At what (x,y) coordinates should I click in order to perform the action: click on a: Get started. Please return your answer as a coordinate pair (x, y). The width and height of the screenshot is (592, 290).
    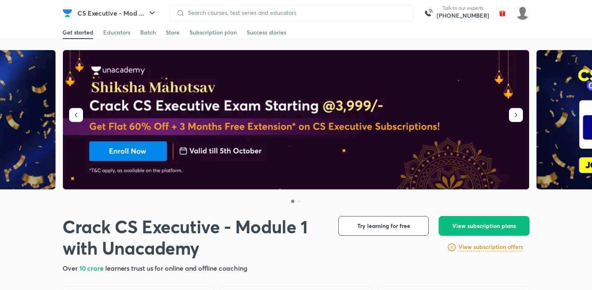
    Looking at the image, I should click on (78, 32).